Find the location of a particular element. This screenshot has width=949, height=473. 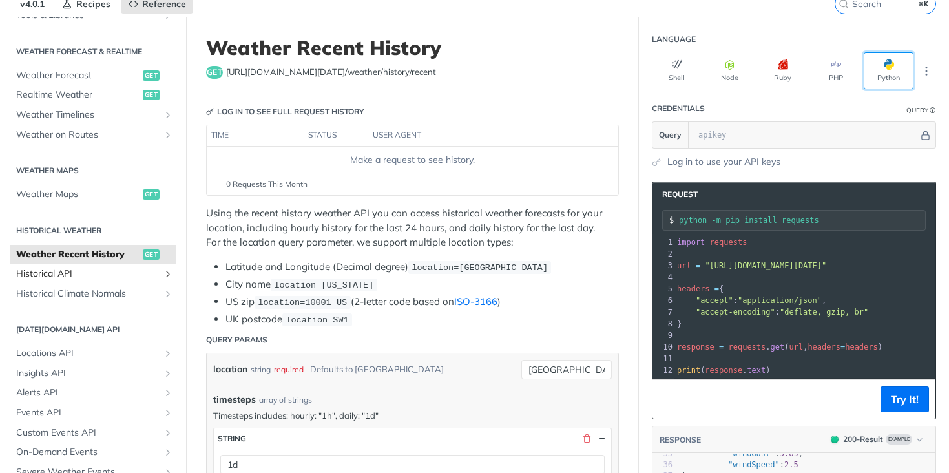

span: Example is located at coordinates (899, 439).